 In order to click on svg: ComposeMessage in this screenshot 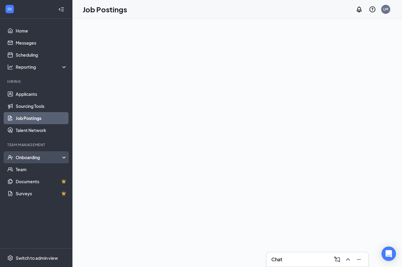, I will do `click(337, 260)`.